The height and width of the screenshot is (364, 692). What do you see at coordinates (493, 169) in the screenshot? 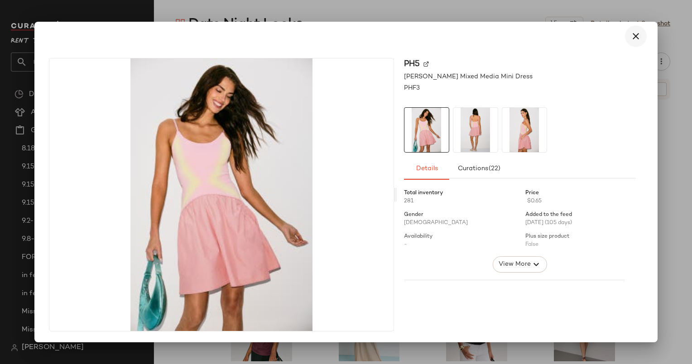
I see `span: (22)` at bounding box center [493, 169].